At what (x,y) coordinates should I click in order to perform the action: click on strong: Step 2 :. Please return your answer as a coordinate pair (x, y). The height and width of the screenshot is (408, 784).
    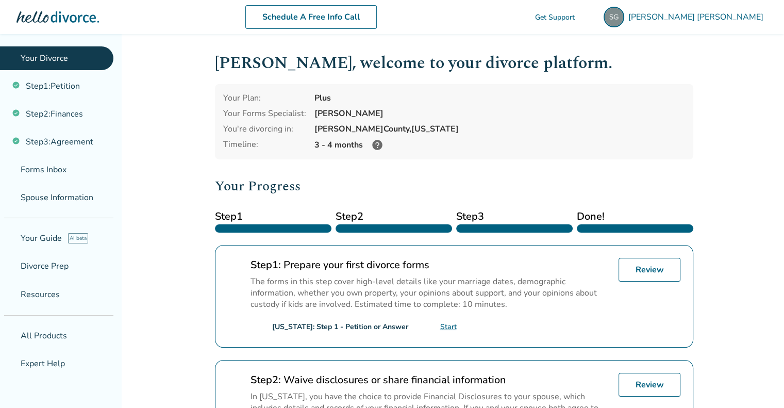
    Looking at the image, I should click on (265, 379).